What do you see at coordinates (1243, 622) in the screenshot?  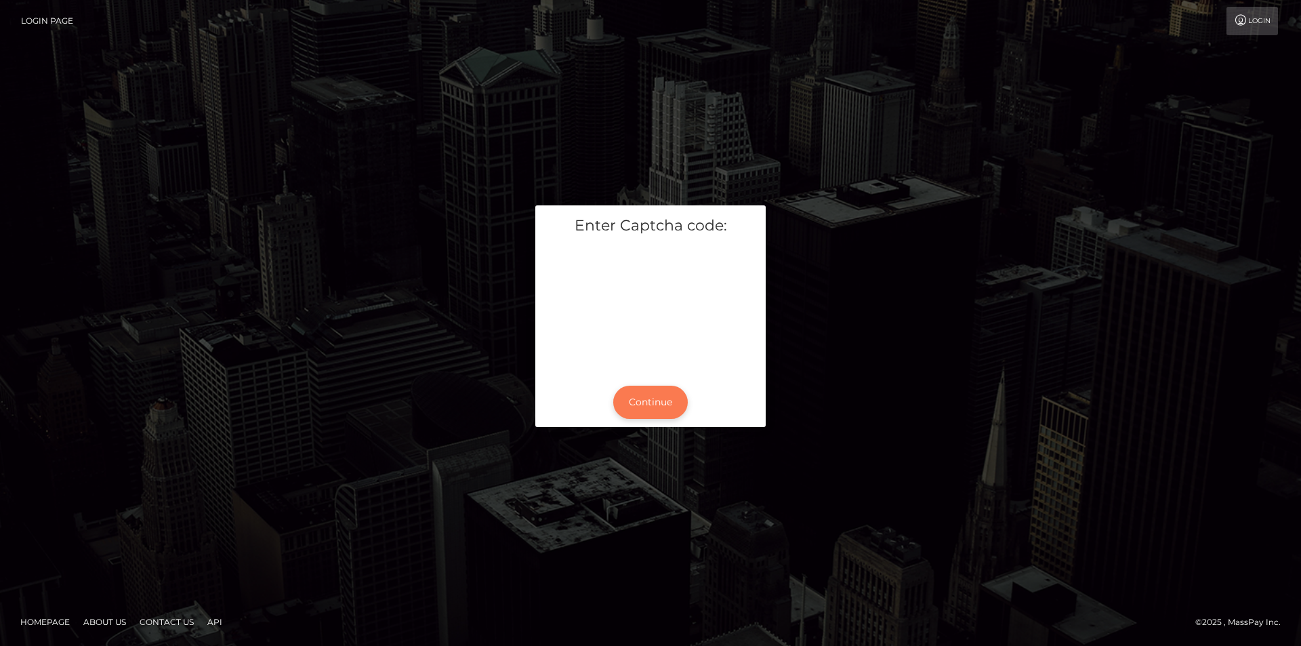 I see `div: © 2025 , MassPay Inc.` at bounding box center [1243, 622].